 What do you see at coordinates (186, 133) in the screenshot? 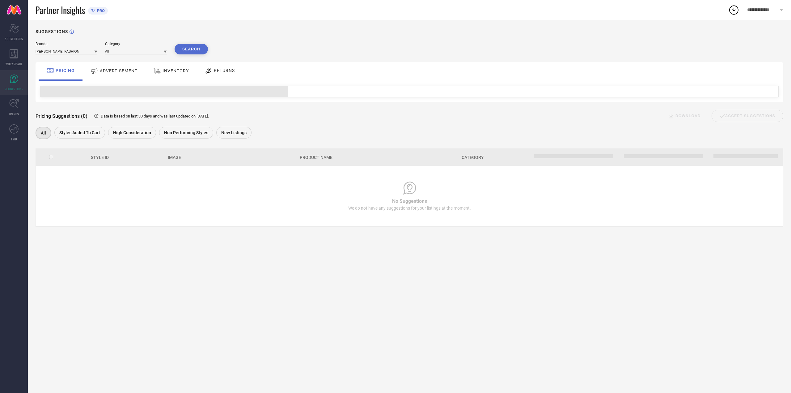
I see `span: Non Performing Styles` at bounding box center [186, 133].